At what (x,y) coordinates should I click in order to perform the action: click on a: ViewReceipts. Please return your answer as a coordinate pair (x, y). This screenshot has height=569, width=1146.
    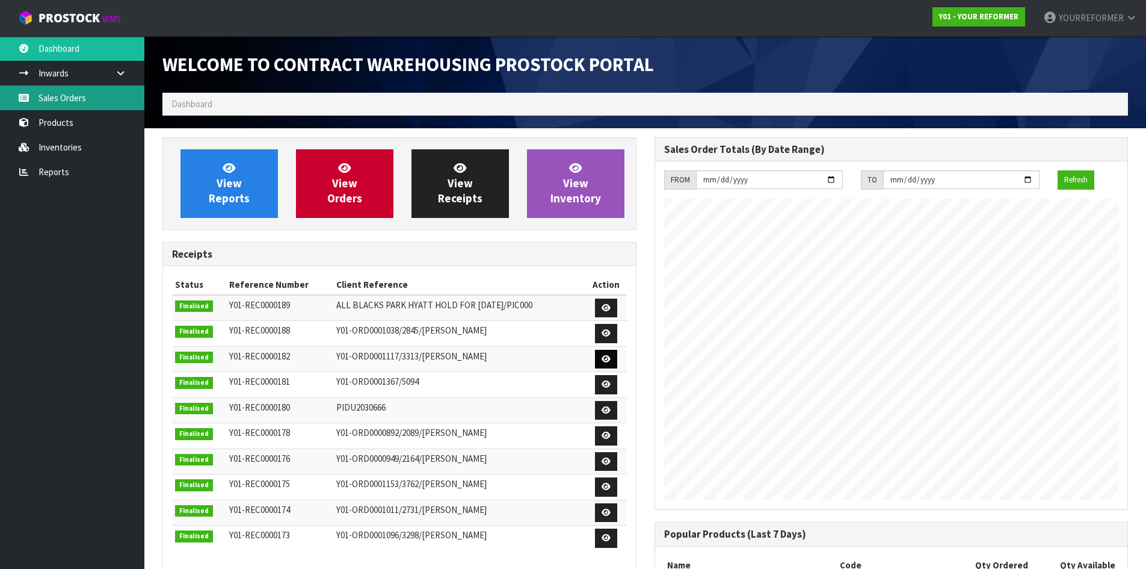
    Looking at the image, I should click on (460, 184).